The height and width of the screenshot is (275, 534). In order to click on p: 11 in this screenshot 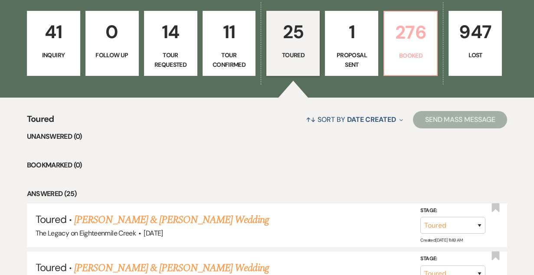, I will do `click(229, 32)`.